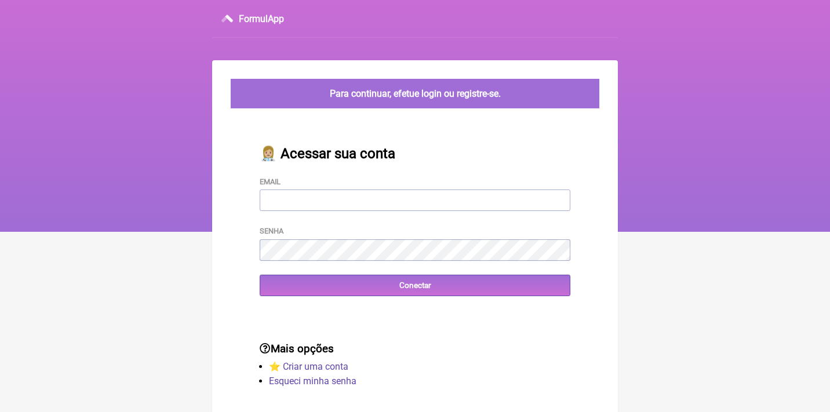  I want to click on h2: 👩🏼‍⚕️ Acessar sua conta, so click(415, 154).